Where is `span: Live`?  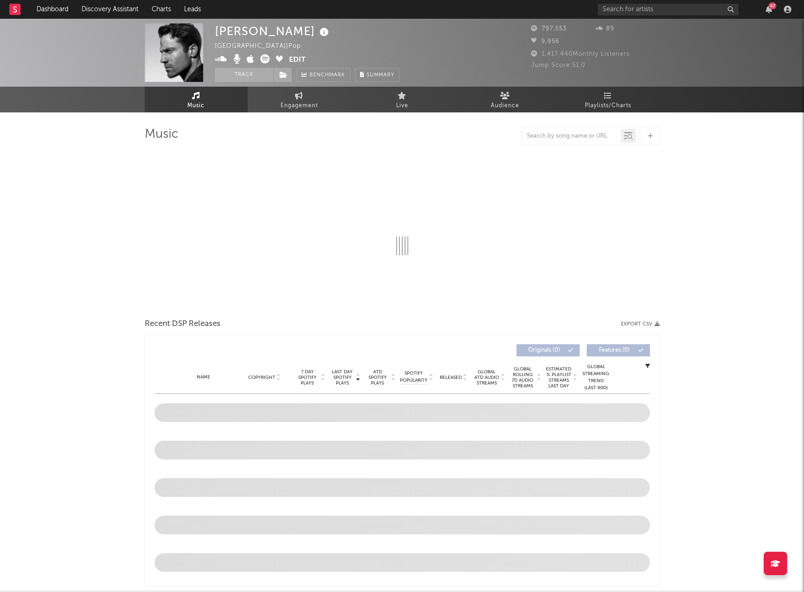
span: Live is located at coordinates (402, 106).